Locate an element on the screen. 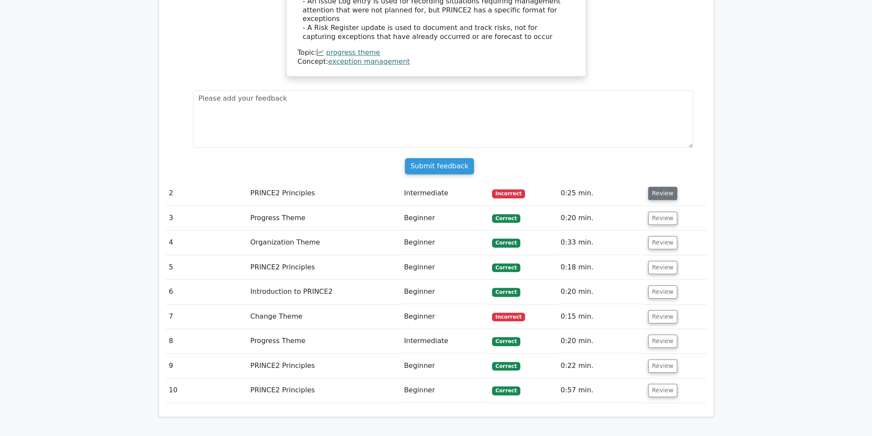 Image resolution: width=872 pixels, height=436 pixels. td: 7 is located at coordinates (206, 317).